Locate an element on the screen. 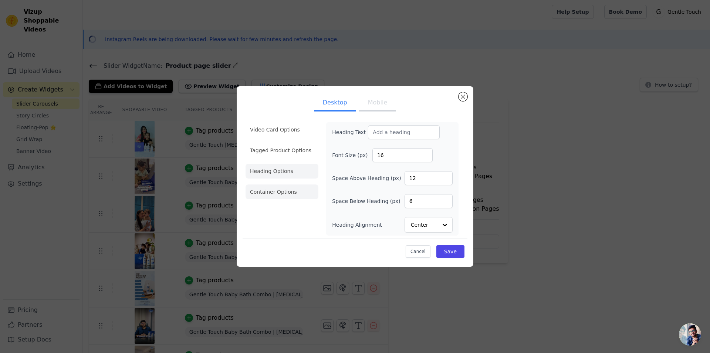 Image resolution: width=710 pixels, height=353 pixels. label: Space Below Heading (px) is located at coordinates (366, 201).